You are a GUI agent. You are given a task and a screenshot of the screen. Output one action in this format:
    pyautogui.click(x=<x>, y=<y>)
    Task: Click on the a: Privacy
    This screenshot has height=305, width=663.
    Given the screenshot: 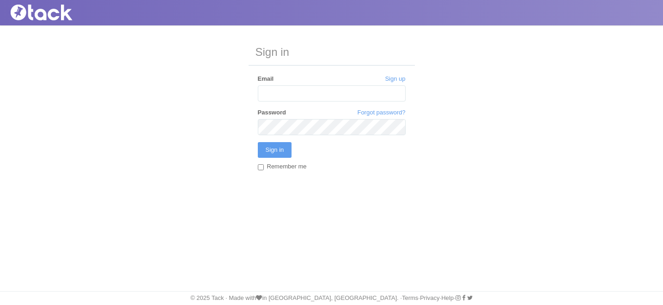 What is the action you would take?
    pyautogui.click(x=430, y=298)
    